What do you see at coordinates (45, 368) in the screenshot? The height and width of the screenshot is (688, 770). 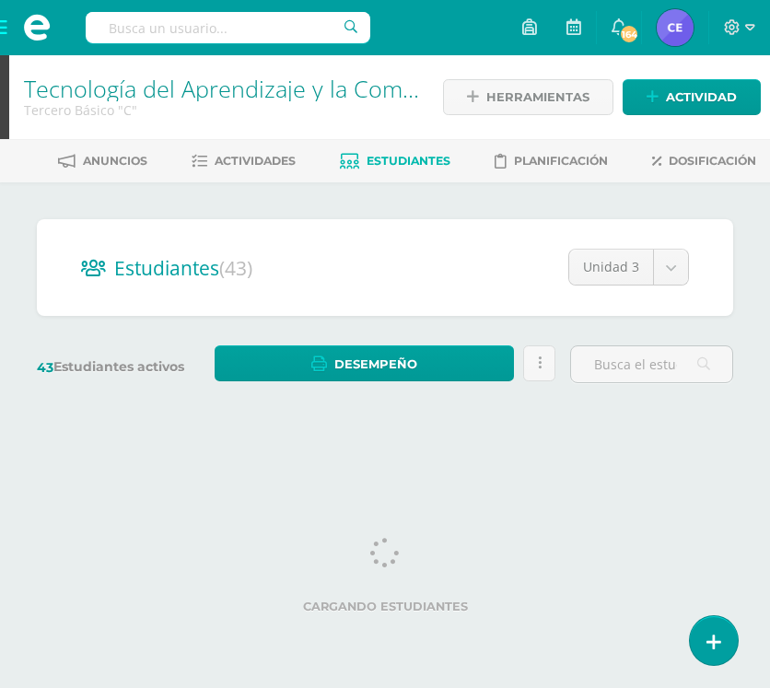 I see `span: 43` at bounding box center [45, 368].